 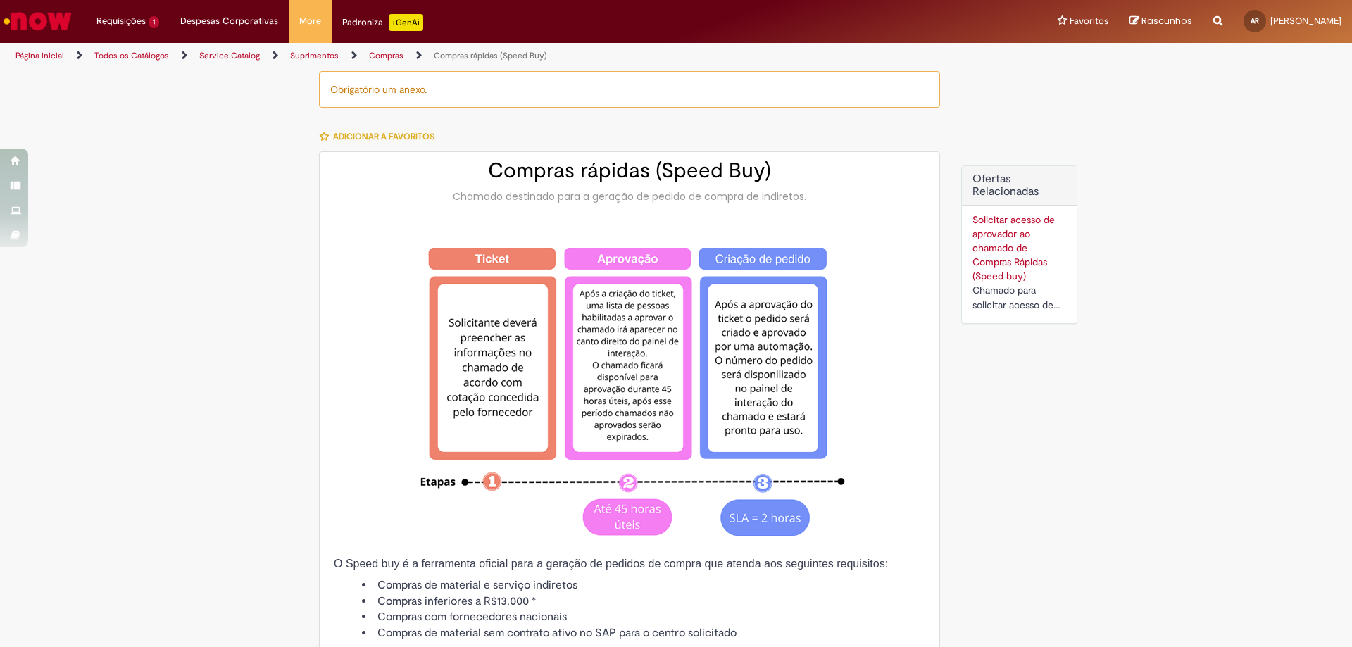 What do you see at coordinates (132, 56) in the screenshot?
I see `a: Todos os Catálogos` at bounding box center [132, 56].